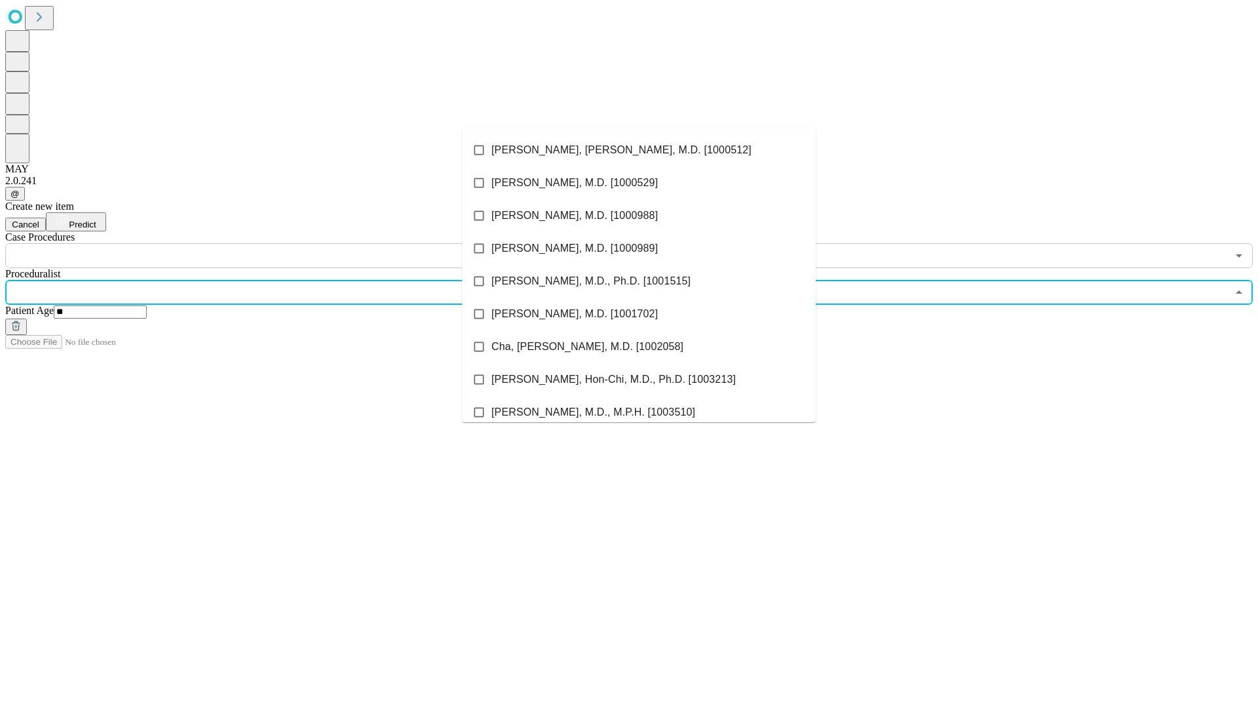 This screenshot has height=708, width=1258. Describe the element at coordinates (629, 181) in the screenshot. I see `div: 2.0.241` at that location.